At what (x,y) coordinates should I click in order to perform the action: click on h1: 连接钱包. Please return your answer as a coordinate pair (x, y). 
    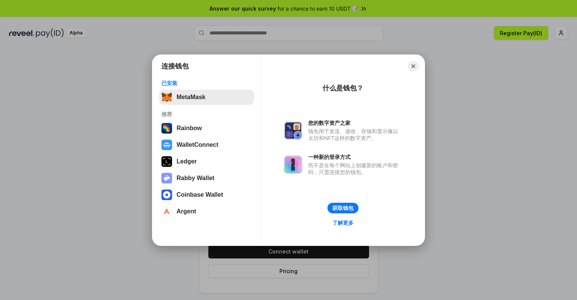
    Looking at the image, I should click on (175, 66).